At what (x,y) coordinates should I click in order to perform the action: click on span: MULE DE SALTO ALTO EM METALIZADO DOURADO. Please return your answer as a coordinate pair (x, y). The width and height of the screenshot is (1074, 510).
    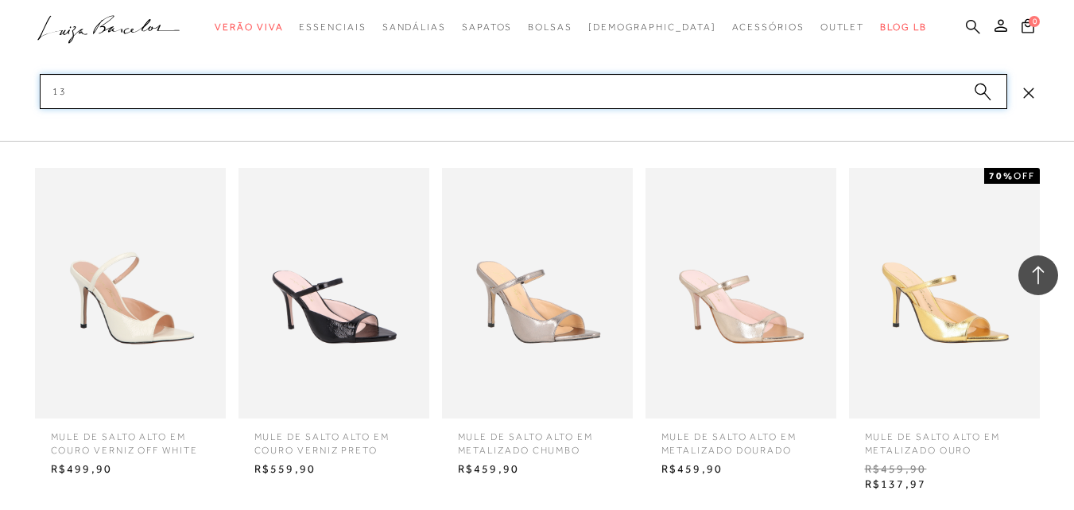
    Looking at the image, I should click on (741, 437).